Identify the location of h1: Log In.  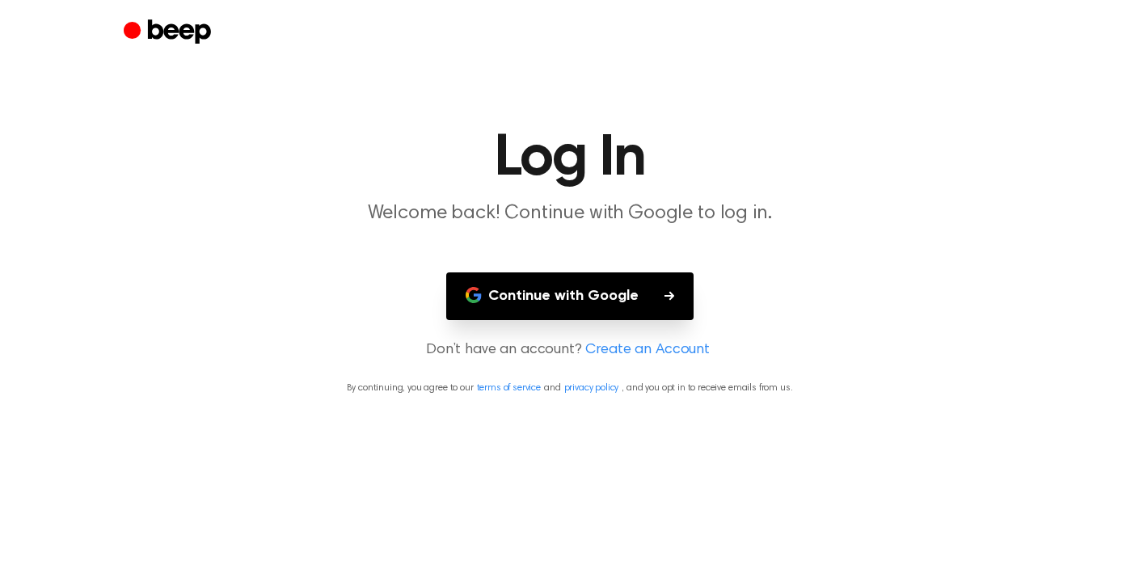
(570, 158).